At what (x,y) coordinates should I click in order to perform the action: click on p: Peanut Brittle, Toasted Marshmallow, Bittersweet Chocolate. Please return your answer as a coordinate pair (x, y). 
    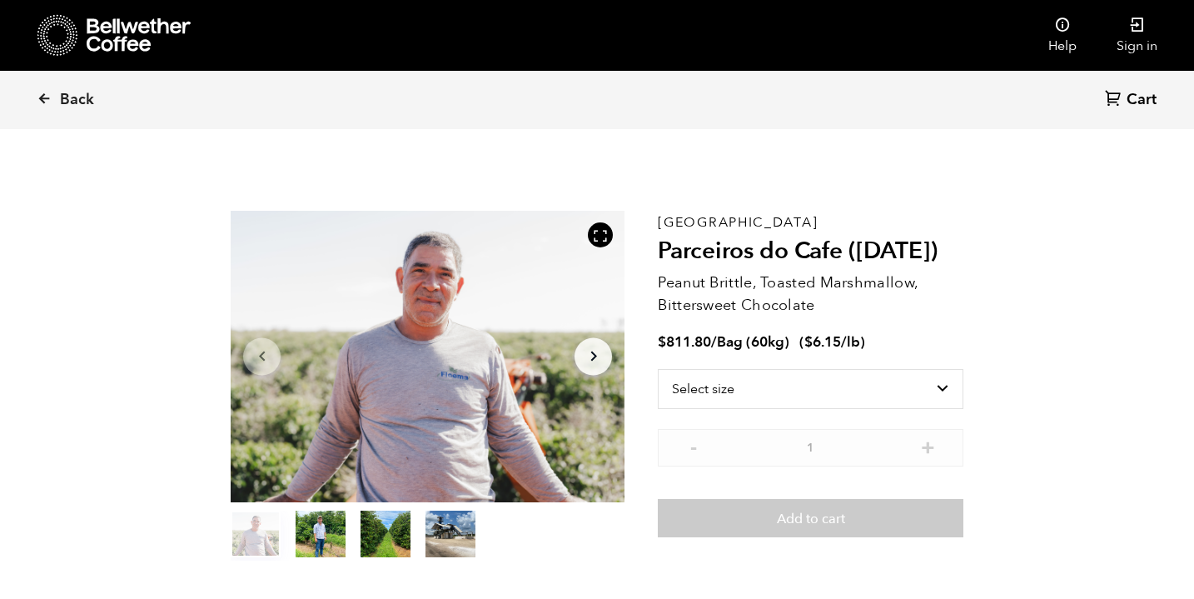
    Looking at the image, I should click on (810, 294).